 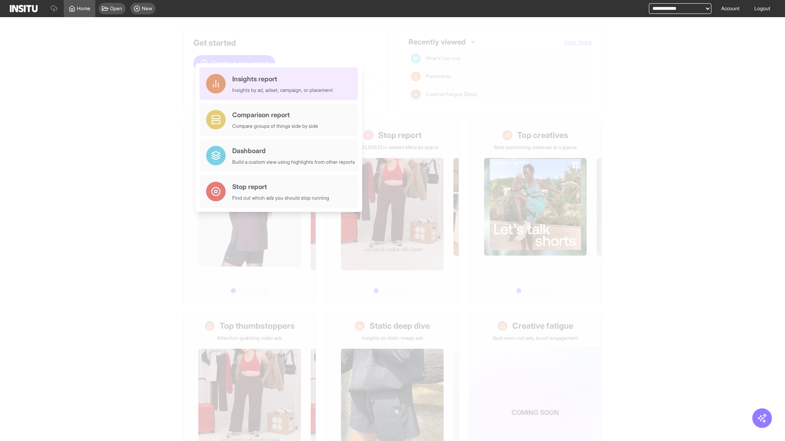 I want to click on div: Stop report, so click(x=280, y=187).